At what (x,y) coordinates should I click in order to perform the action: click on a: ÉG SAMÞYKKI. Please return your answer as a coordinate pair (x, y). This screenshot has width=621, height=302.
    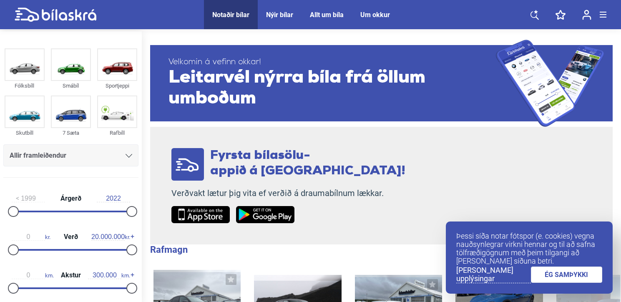
    Looking at the image, I should click on (567, 275).